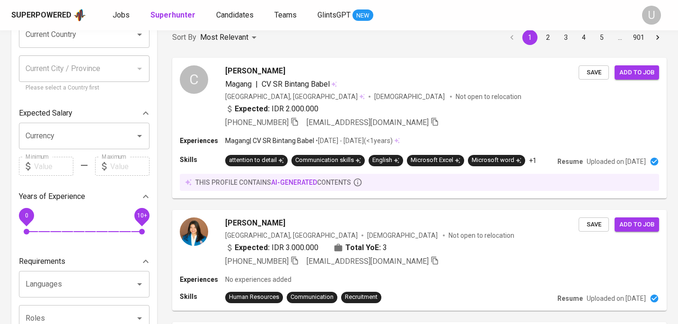  Describe the element at coordinates (84, 88) in the screenshot. I see `p: Please select a Country first` at that location.